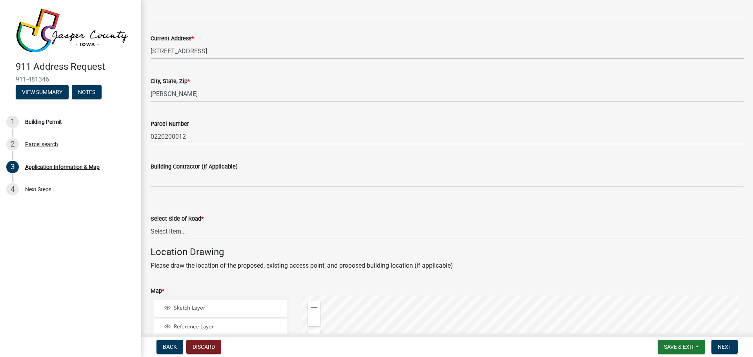 The height and width of the screenshot is (357, 753). What do you see at coordinates (314, 337) in the screenshot?
I see `div: Find my location` at bounding box center [314, 337].